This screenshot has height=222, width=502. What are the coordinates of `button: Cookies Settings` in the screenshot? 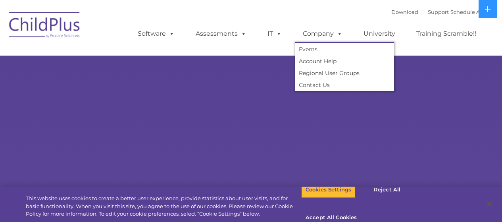 It's located at (328, 190).